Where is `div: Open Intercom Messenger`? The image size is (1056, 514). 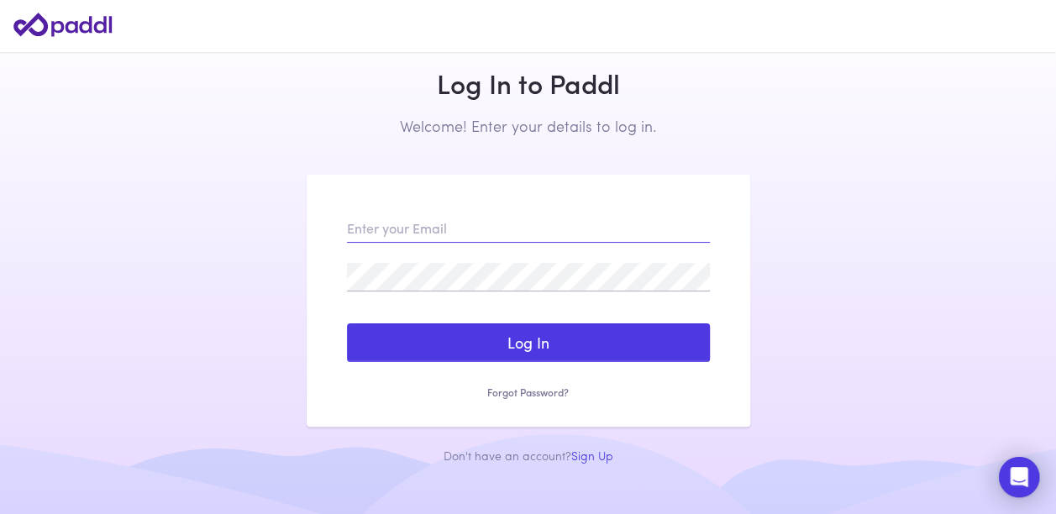
div: Open Intercom Messenger is located at coordinates (1019, 477).